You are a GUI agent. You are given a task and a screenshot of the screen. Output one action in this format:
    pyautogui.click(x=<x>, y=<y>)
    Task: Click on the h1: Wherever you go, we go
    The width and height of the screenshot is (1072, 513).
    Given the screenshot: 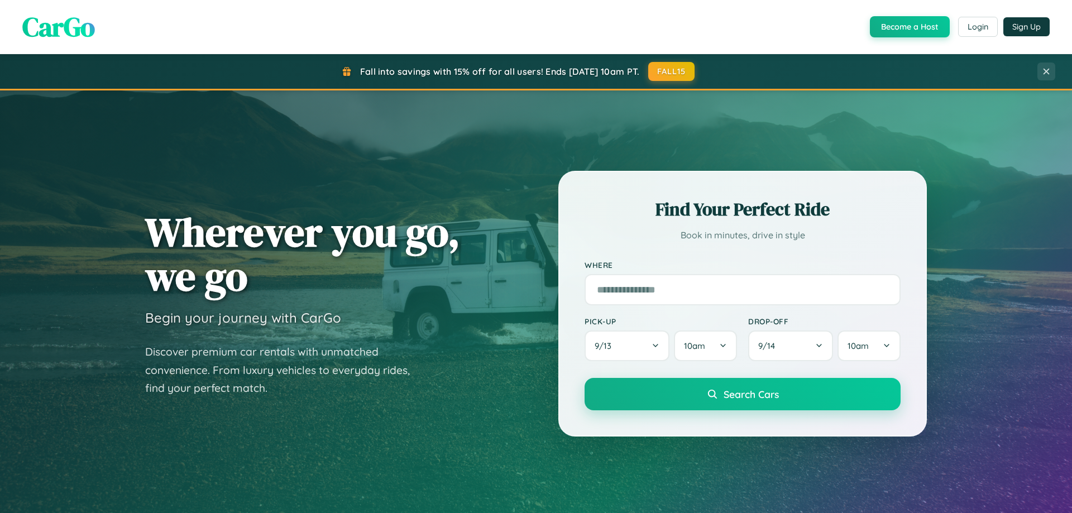 What is the action you would take?
    pyautogui.click(x=303, y=254)
    